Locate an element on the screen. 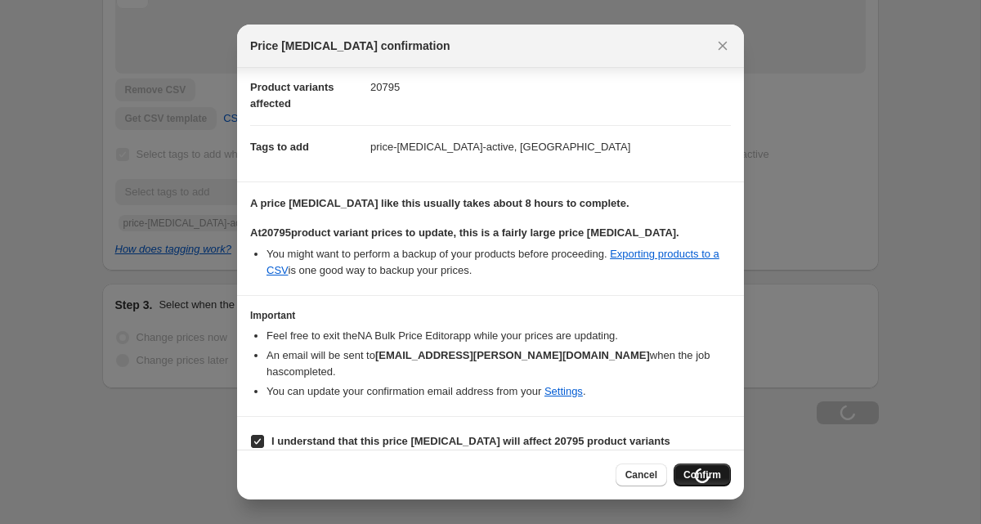 This screenshot has width=981, height=524. li: An email will be sent to when the job has completed . is located at coordinates (499, 364).